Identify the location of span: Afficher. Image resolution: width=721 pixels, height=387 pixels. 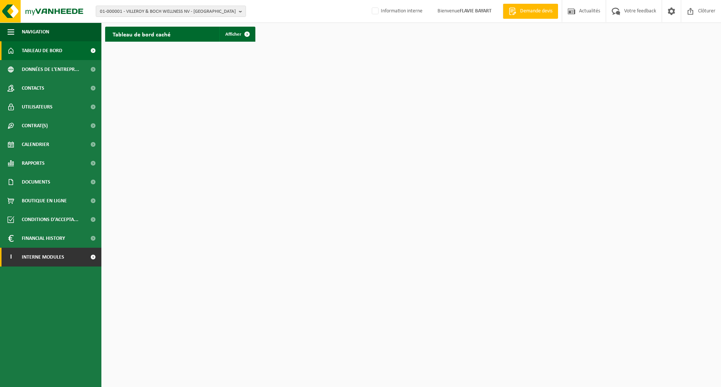
(233, 34).